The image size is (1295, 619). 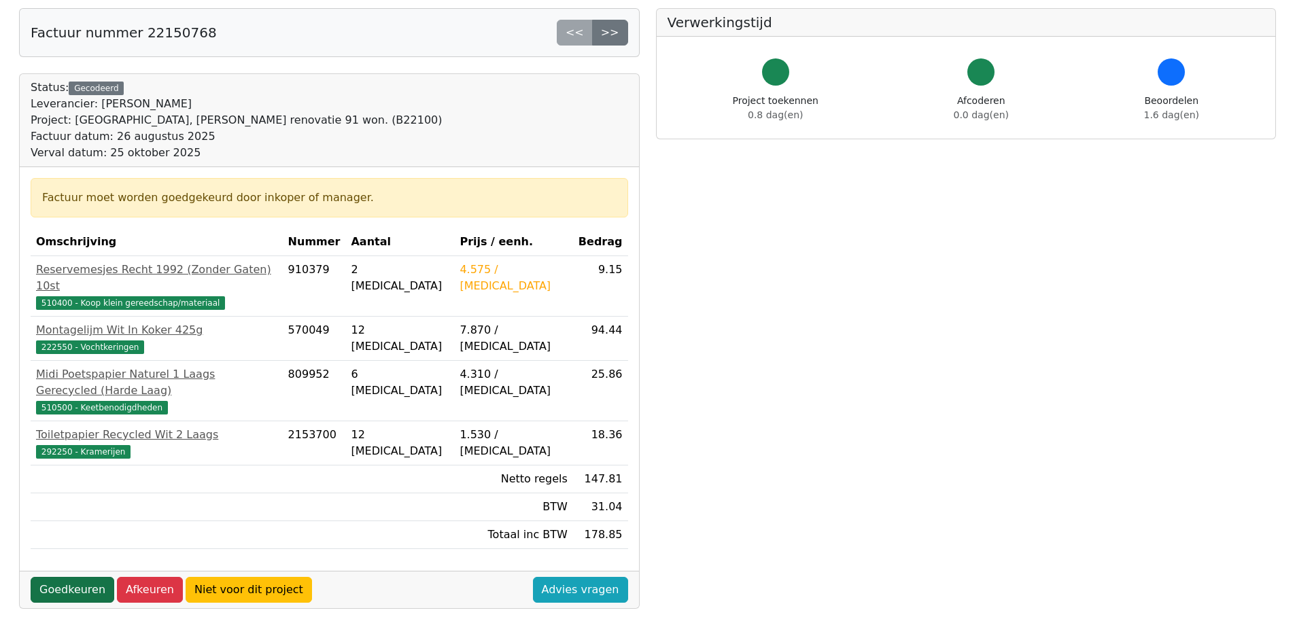 What do you see at coordinates (102, 408) in the screenshot?
I see `span: 510500 - Keetbenodigdheden` at bounding box center [102, 408].